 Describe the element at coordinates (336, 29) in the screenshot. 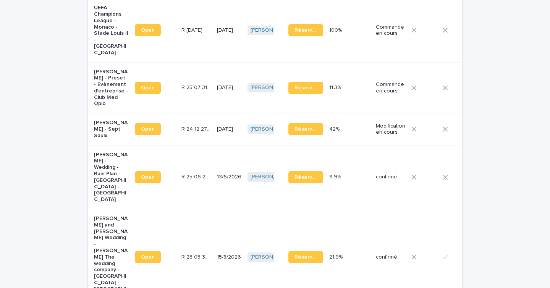

I see `p: 100%` at that location.